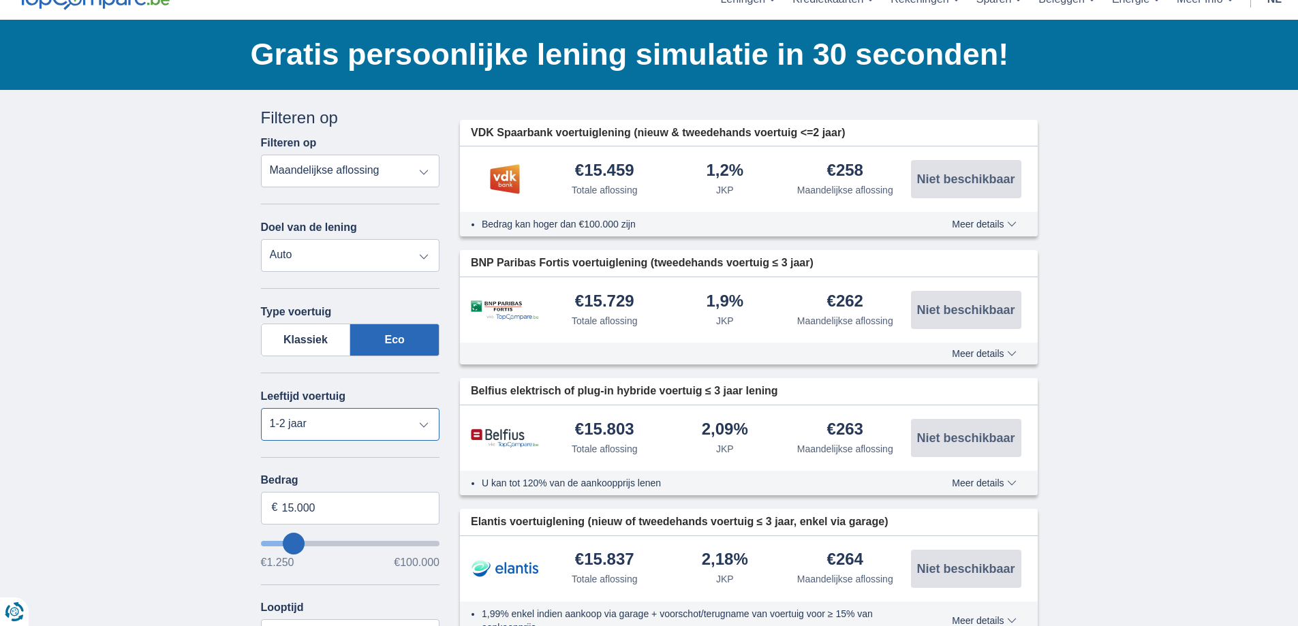 The width and height of the screenshot is (1298, 626). I want to click on img: product.pl.alt BNP Paribas Fortis, so click(505, 310).